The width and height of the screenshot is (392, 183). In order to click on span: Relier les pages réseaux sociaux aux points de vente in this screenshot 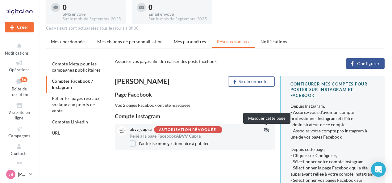, I will do `click(76, 104)`.